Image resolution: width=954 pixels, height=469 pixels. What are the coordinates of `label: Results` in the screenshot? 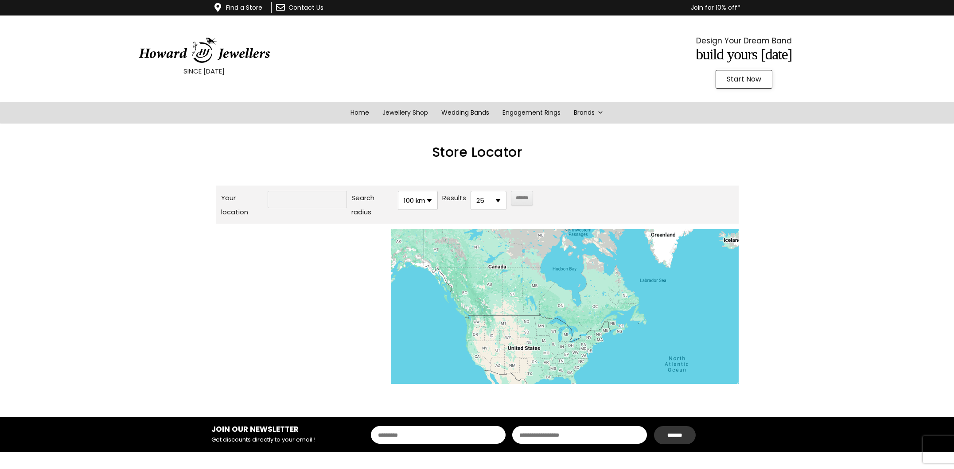 It's located at (454, 198).